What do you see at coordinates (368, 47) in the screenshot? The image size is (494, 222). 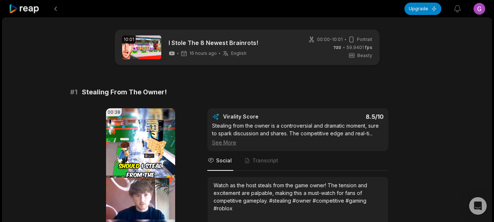 I see `span: fps` at bounding box center [368, 47].